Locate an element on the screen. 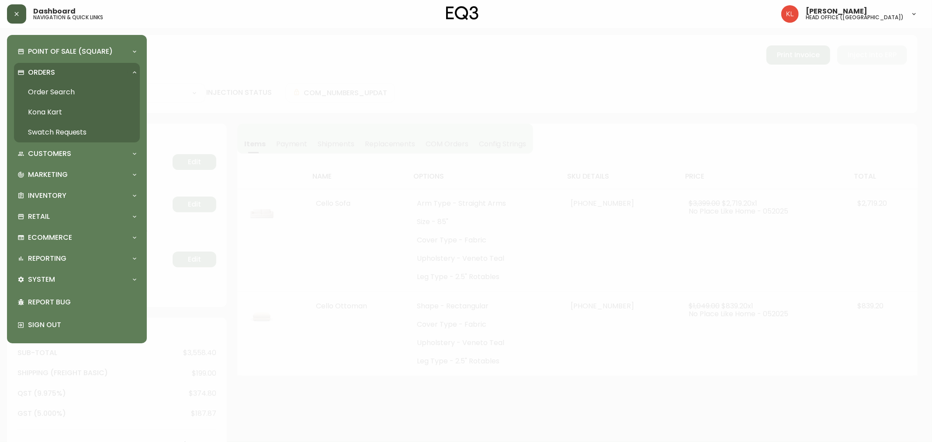 The width and height of the screenshot is (932, 442). div: Customers is located at coordinates (77, 154).